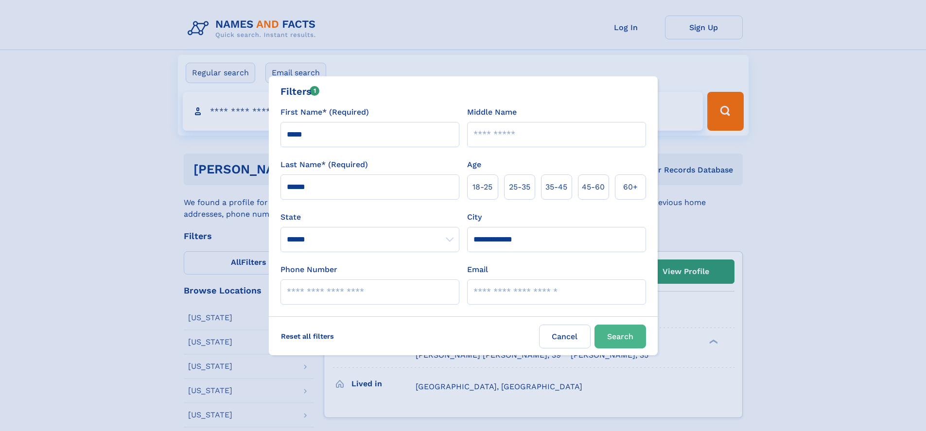  Describe the element at coordinates (474, 165) in the screenshot. I see `label: Age` at that location.